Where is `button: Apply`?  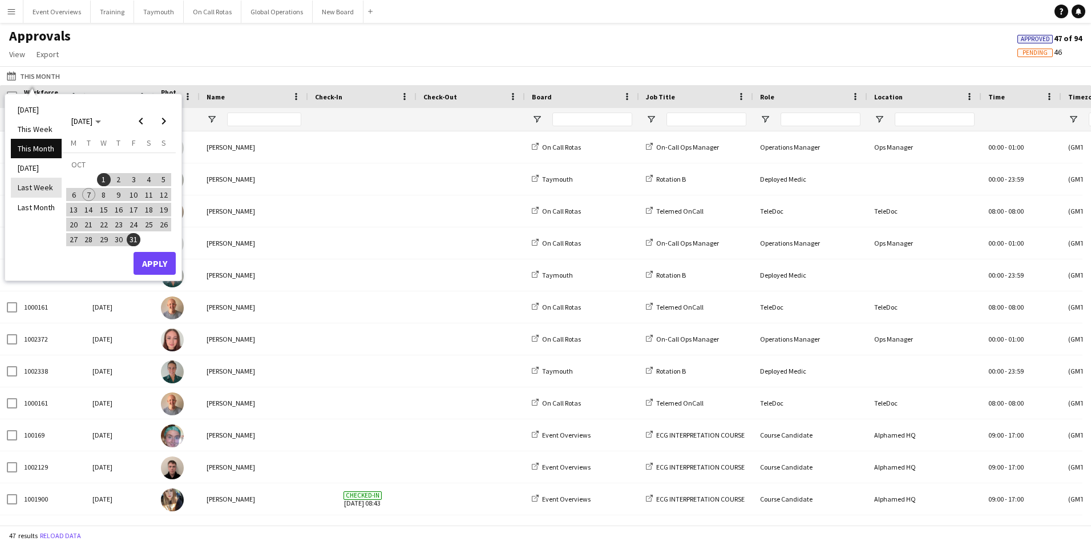
button: Apply is located at coordinates (155, 263).